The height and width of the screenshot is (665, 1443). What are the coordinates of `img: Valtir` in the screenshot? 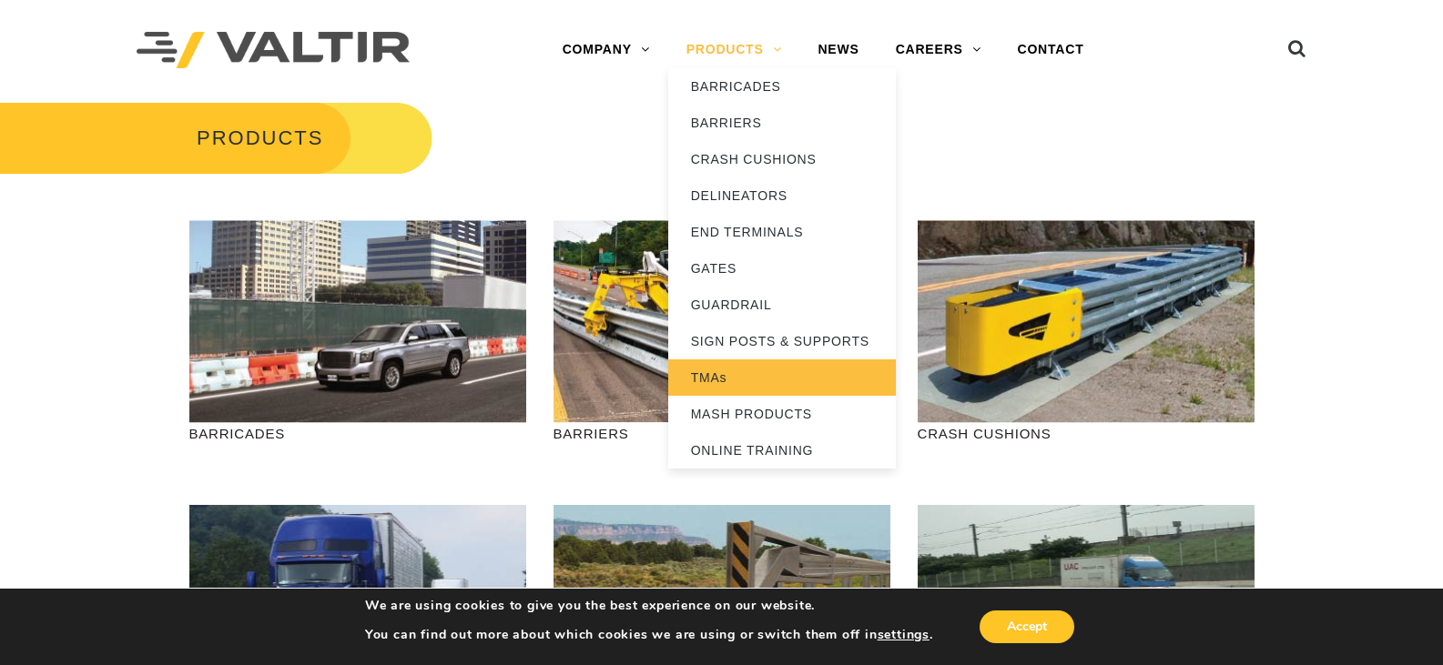 It's located at (273, 50).